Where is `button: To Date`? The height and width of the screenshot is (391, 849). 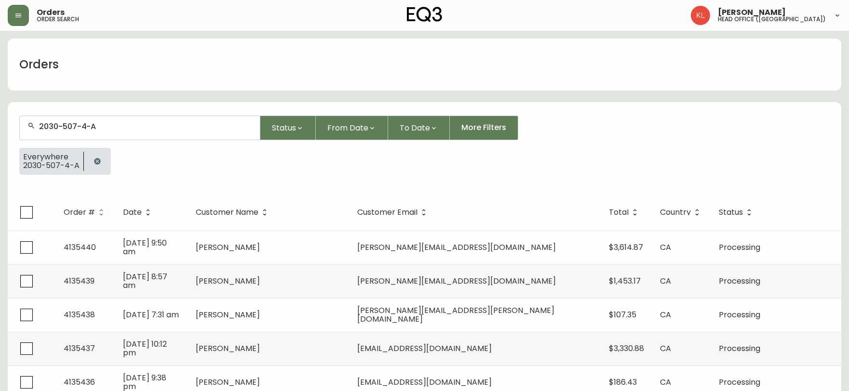 button: To Date is located at coordinates (419, 128).